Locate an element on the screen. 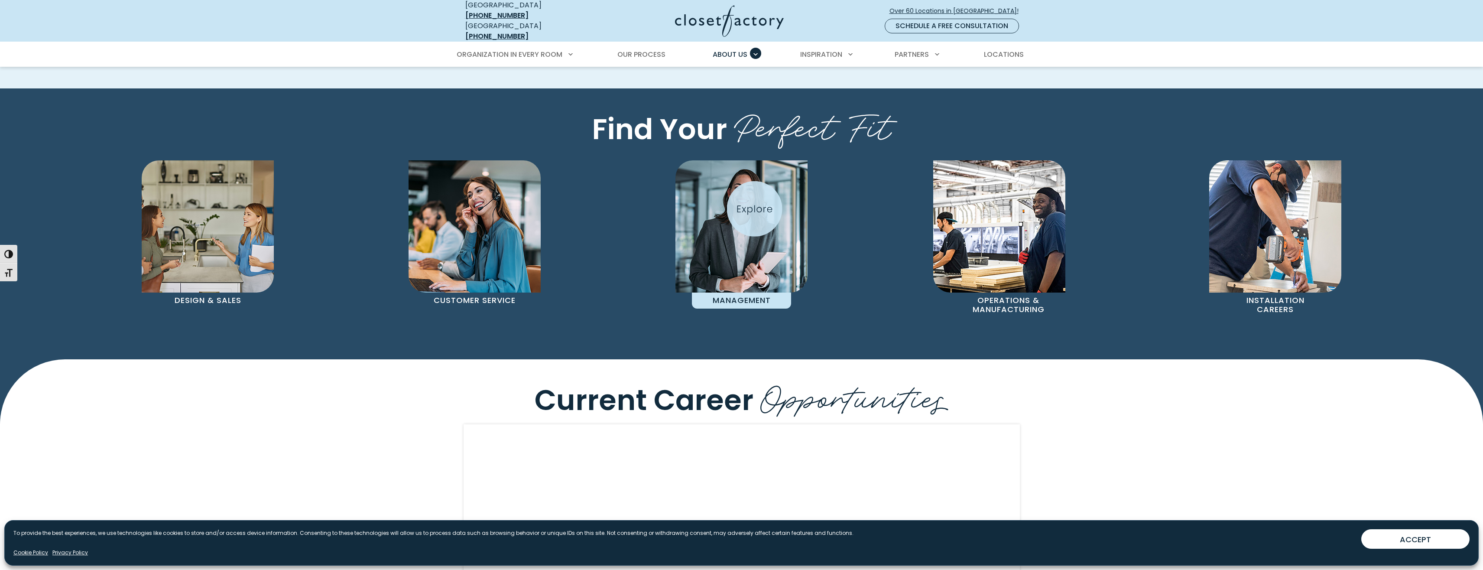 The width and height of the screenshot is (1483, 570). span: Our Process is located at coordinates (641, 54).